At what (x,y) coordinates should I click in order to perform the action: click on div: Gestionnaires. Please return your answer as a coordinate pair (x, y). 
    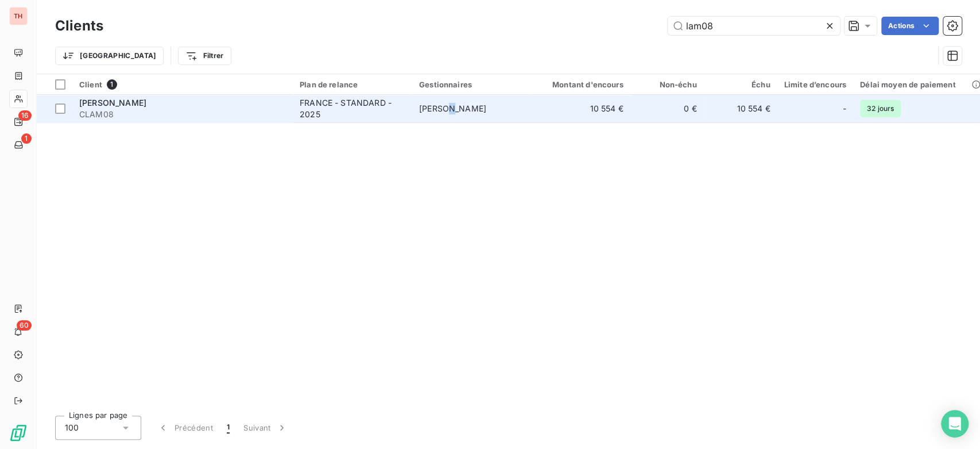
    Looking at the image, I should click on (472, 84).